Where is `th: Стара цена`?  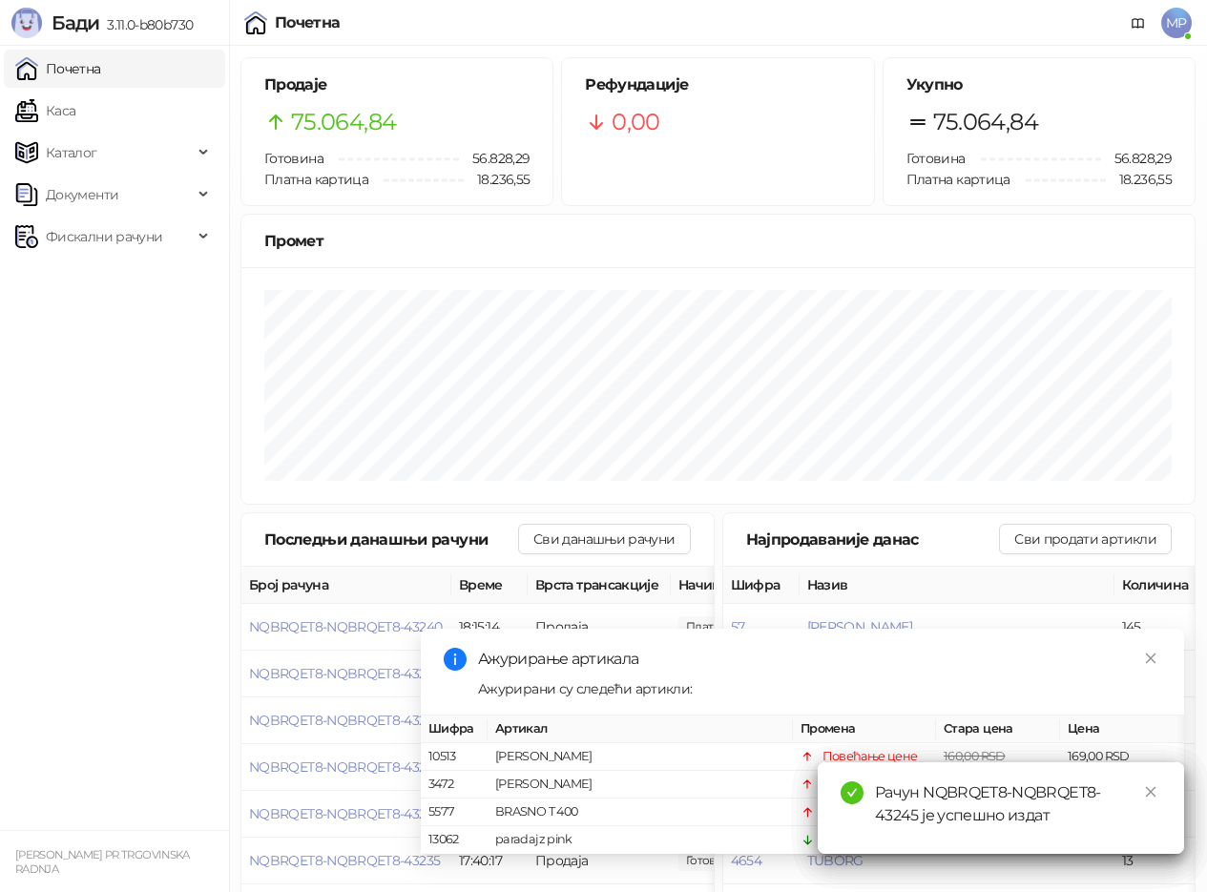 th: Стара цена is located at coordinates (998, 729).